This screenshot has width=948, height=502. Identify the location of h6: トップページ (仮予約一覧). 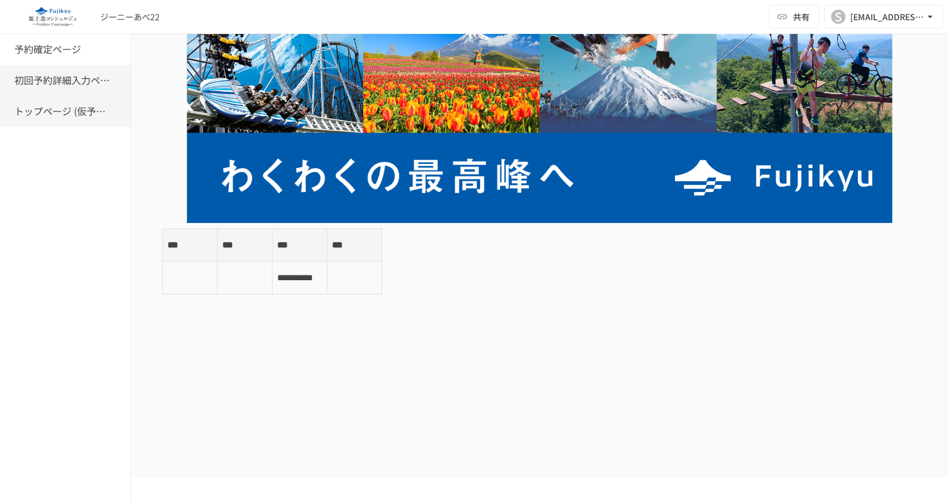
(62, 112).